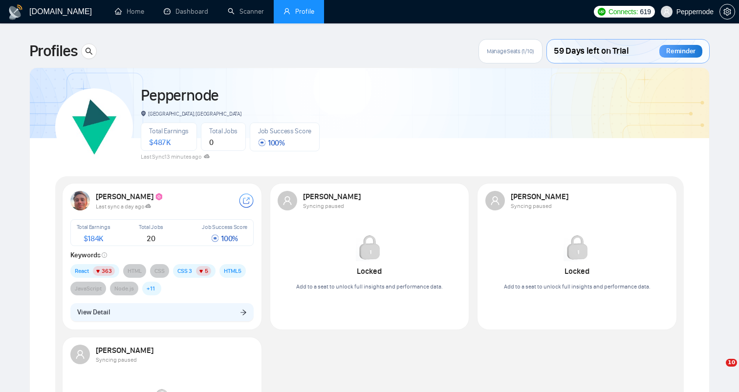 The width and height of the screenshot is (739, 392). Describe the element at coordinates (727, 12) in the screenshot. I see `a: setting` at that location.